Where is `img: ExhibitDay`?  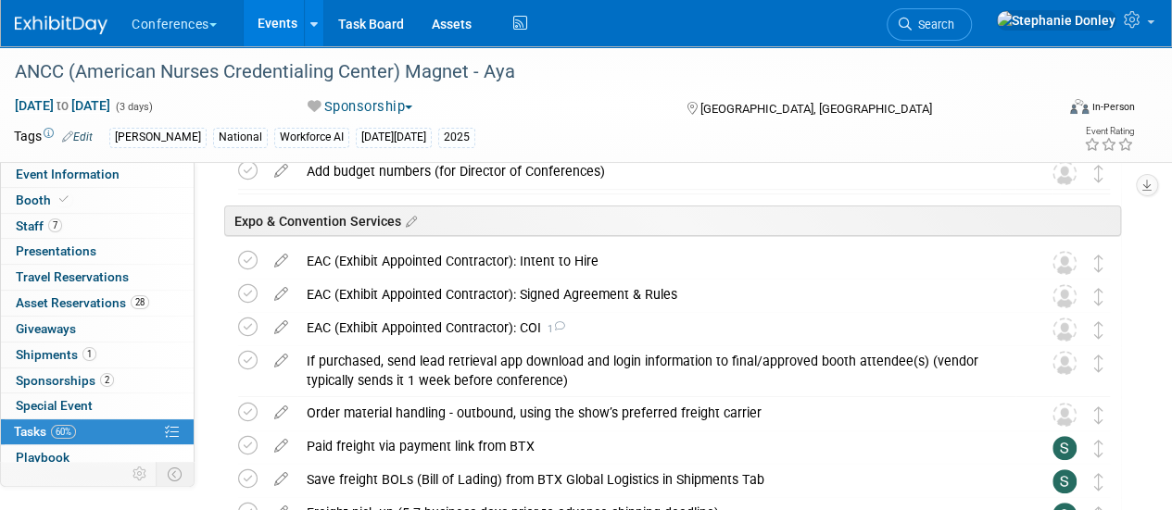 img: ExhibitDay is located at coordinates (61, 25).